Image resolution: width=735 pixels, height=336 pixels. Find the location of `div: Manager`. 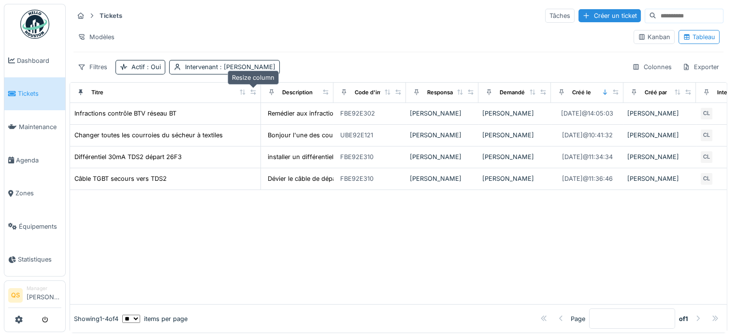

div: Manager is located at coordinates (44, 288).